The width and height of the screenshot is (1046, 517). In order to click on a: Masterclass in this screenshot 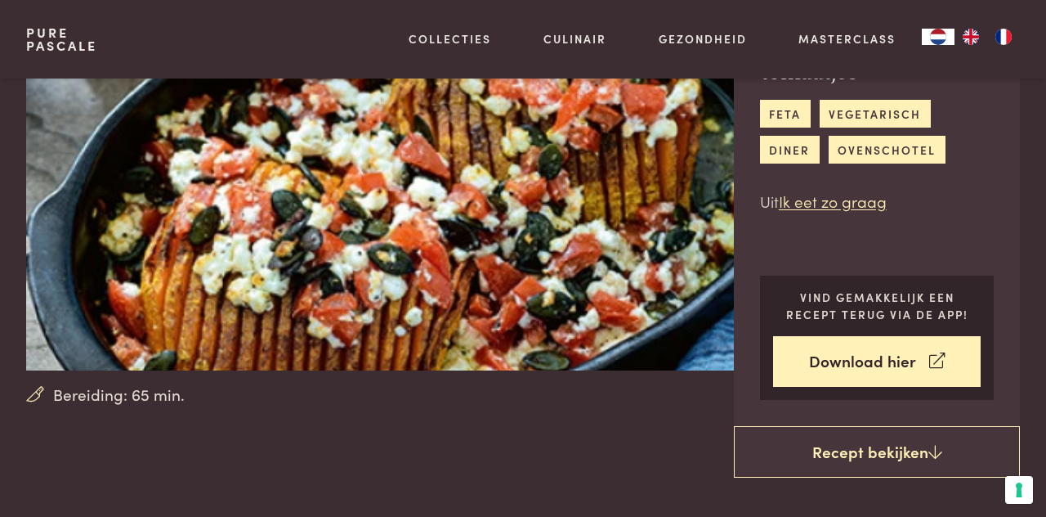, I will do `click(847, 38)`.